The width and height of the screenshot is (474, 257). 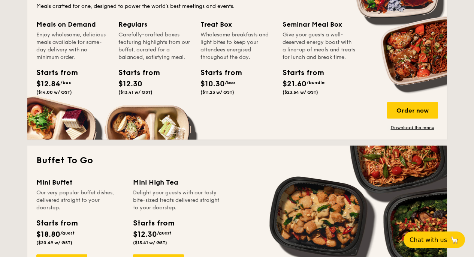 I want to click on span: ($20.49 w/ GST), so click(x=54, y=242).